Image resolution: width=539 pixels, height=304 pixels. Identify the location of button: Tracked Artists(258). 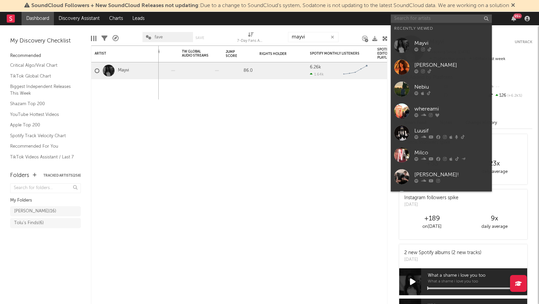
(62, 176).